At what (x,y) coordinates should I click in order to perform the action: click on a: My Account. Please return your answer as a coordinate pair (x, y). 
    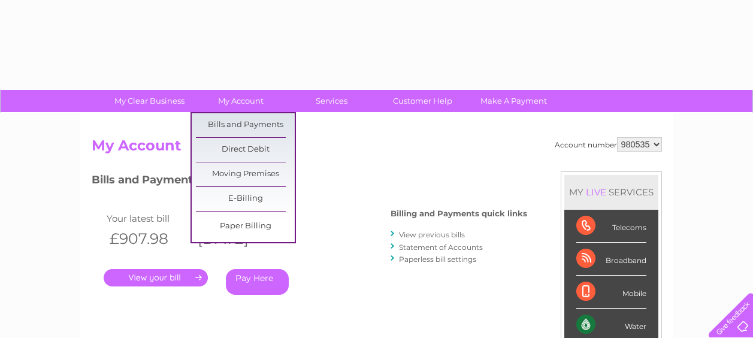
    Looking at the image, I should click on (240, 101).